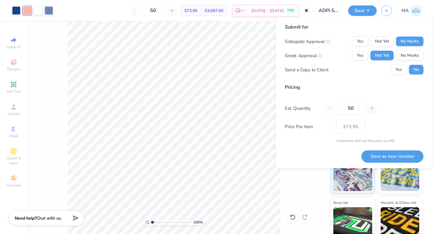 This screenshot has width=434, height=234. Describe the element at coordinates (290, 11) in the screenshot. I see `span: FREE` at that location.